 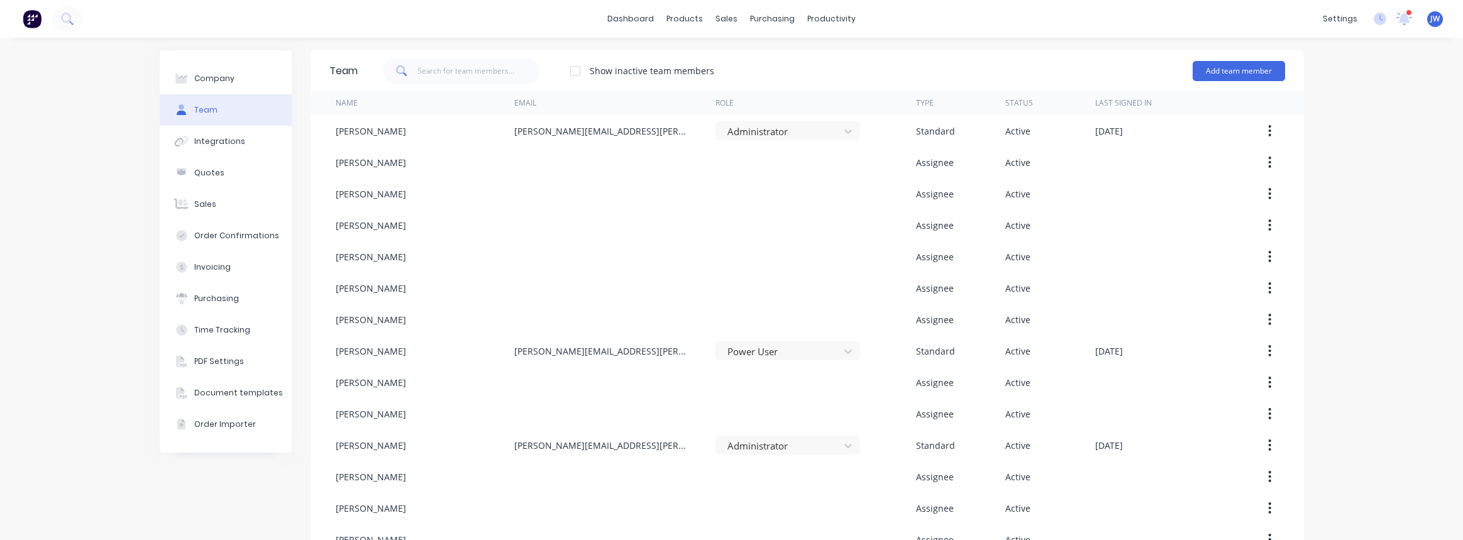 I want to click on div: Show inactive team members, so click(x=652, y=70).